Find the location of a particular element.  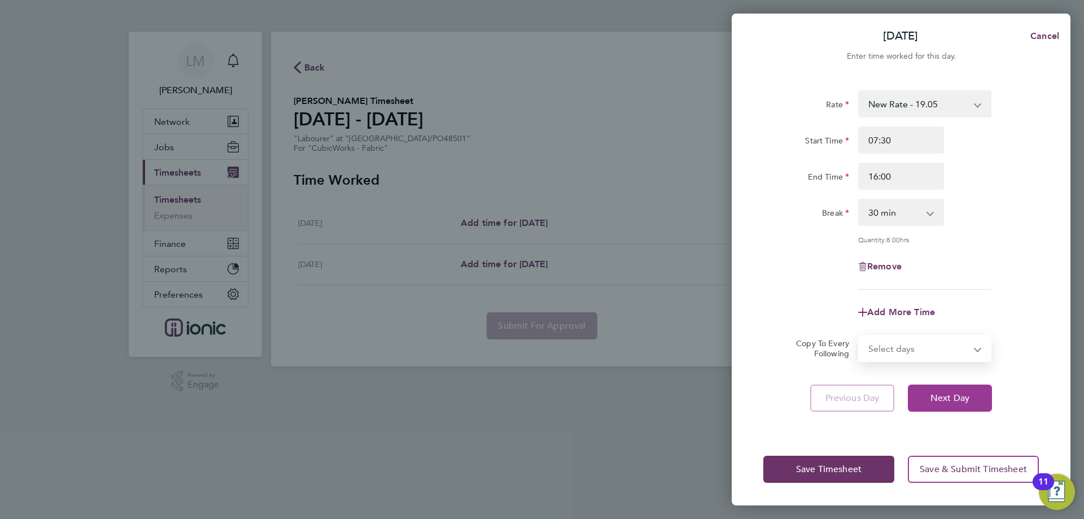

input: E.g. 18:00 is located at coordinates (901, 176).